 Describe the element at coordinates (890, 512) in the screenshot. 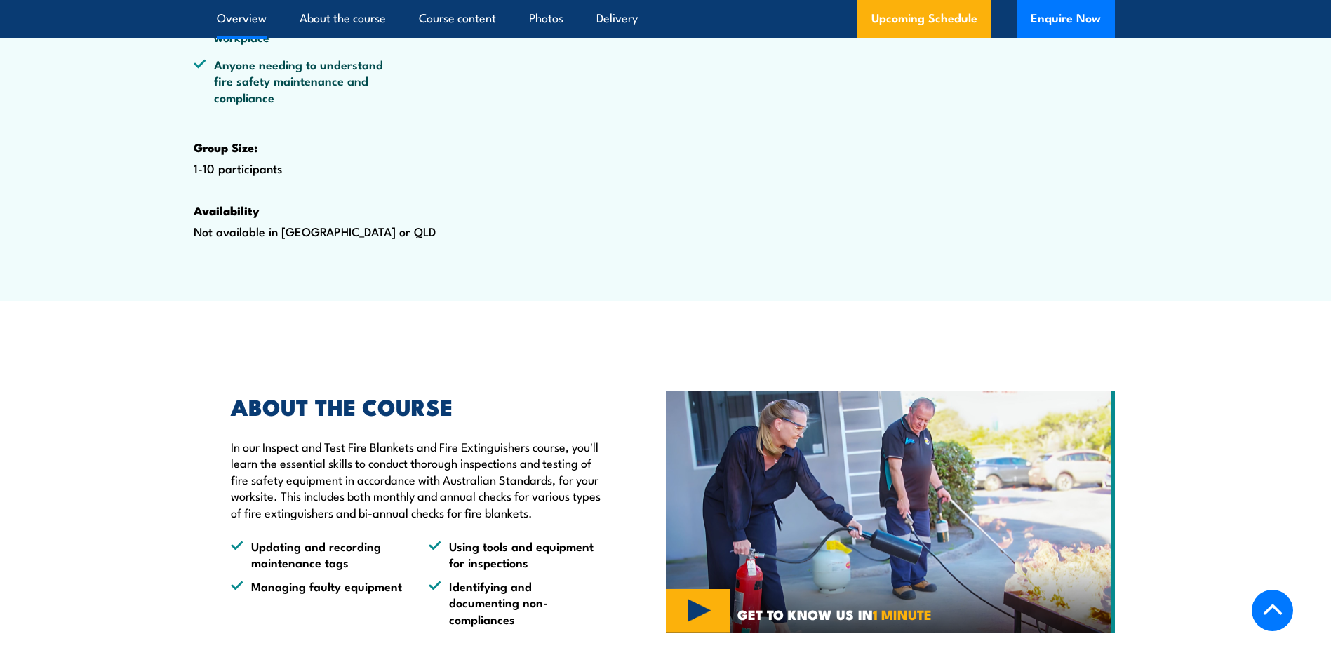

I see `img: Fire Safety Training` at that location.